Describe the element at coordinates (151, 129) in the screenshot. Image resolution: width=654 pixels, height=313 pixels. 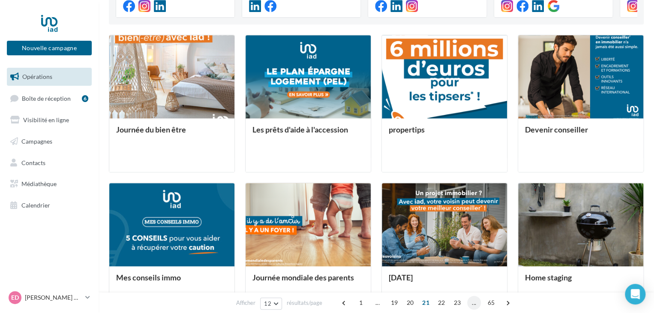
I see `span: Journée du bien être` at that location.